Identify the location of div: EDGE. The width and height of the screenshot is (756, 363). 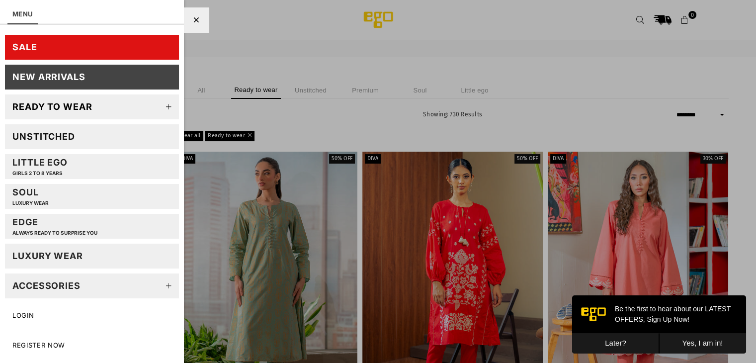
(55, 226).